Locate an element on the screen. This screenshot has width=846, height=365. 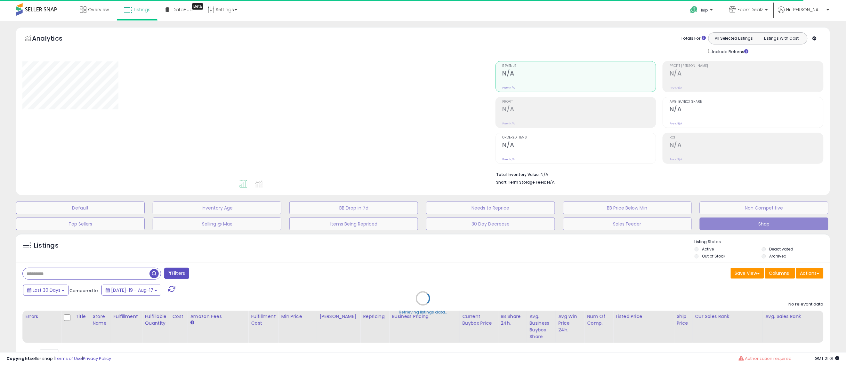
button: Listings With Cost is located at coordinates (781, 38).